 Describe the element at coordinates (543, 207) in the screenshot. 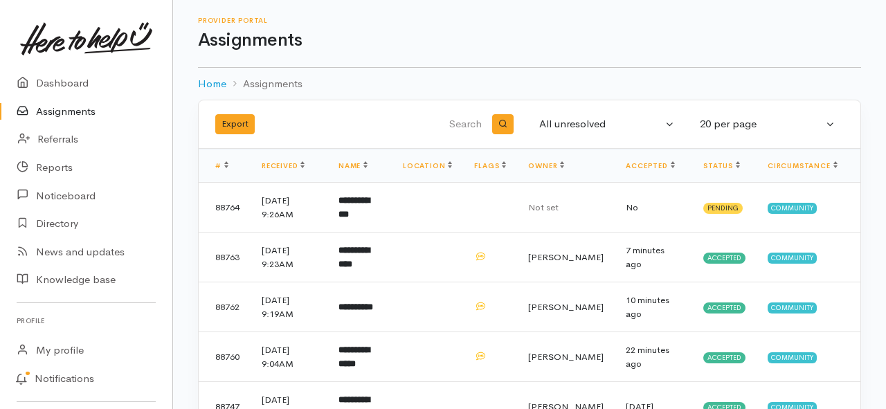

I see `span: Not set` at that location.